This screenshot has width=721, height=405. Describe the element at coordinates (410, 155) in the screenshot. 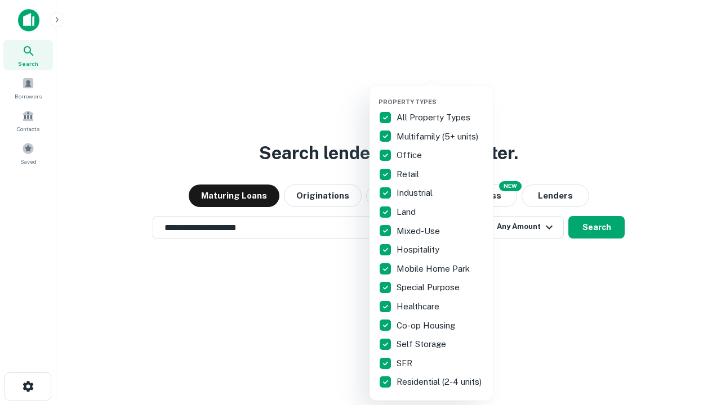

I see `p: Office` at that location.